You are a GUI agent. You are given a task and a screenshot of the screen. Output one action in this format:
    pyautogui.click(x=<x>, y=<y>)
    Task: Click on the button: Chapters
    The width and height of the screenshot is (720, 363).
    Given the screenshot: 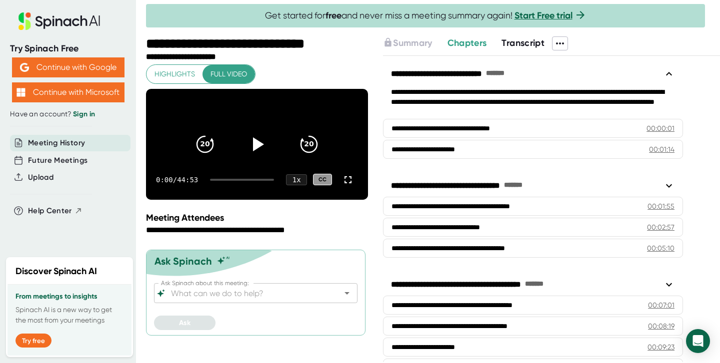 What is the action you would take?
    pyautogui.click(x=467, y=43)
    